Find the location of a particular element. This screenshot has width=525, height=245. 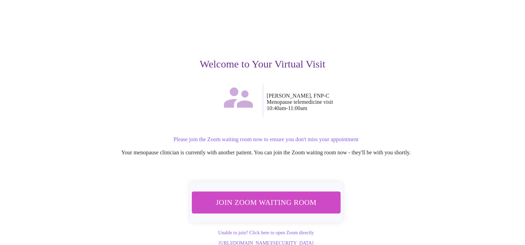

p: Your menopause clinician is currently with another patient. You can join the Zoom waiting room no... is located at coordinates (266, 153).